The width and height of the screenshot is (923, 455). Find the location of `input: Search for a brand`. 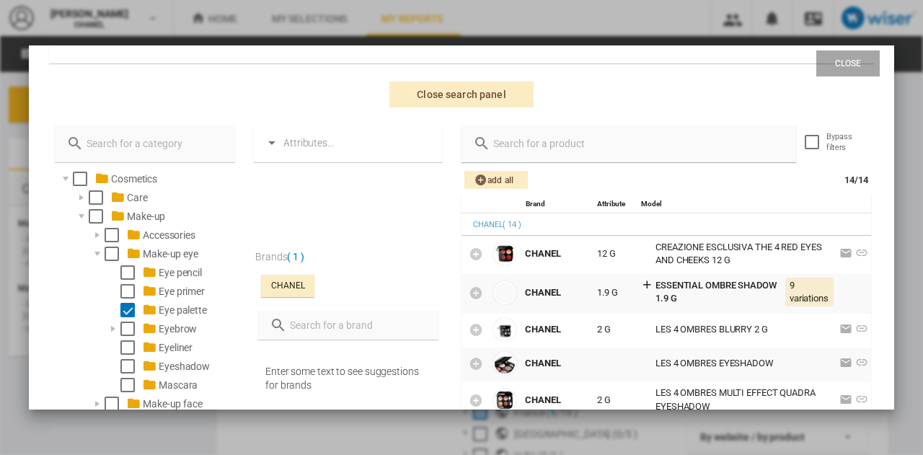

input: Search for a brand is located at coordinates (357, 325).